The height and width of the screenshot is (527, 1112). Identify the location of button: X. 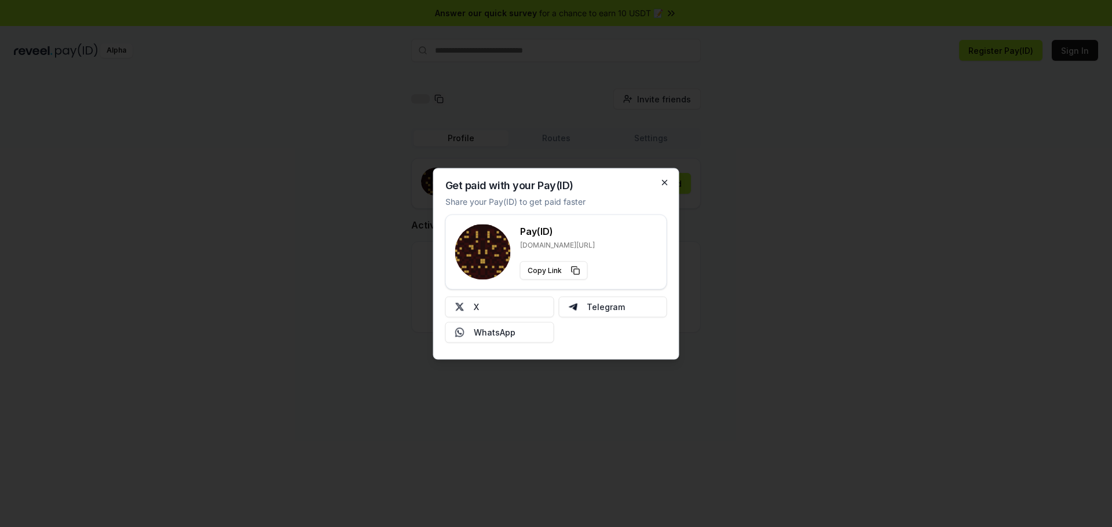
(500, 307).